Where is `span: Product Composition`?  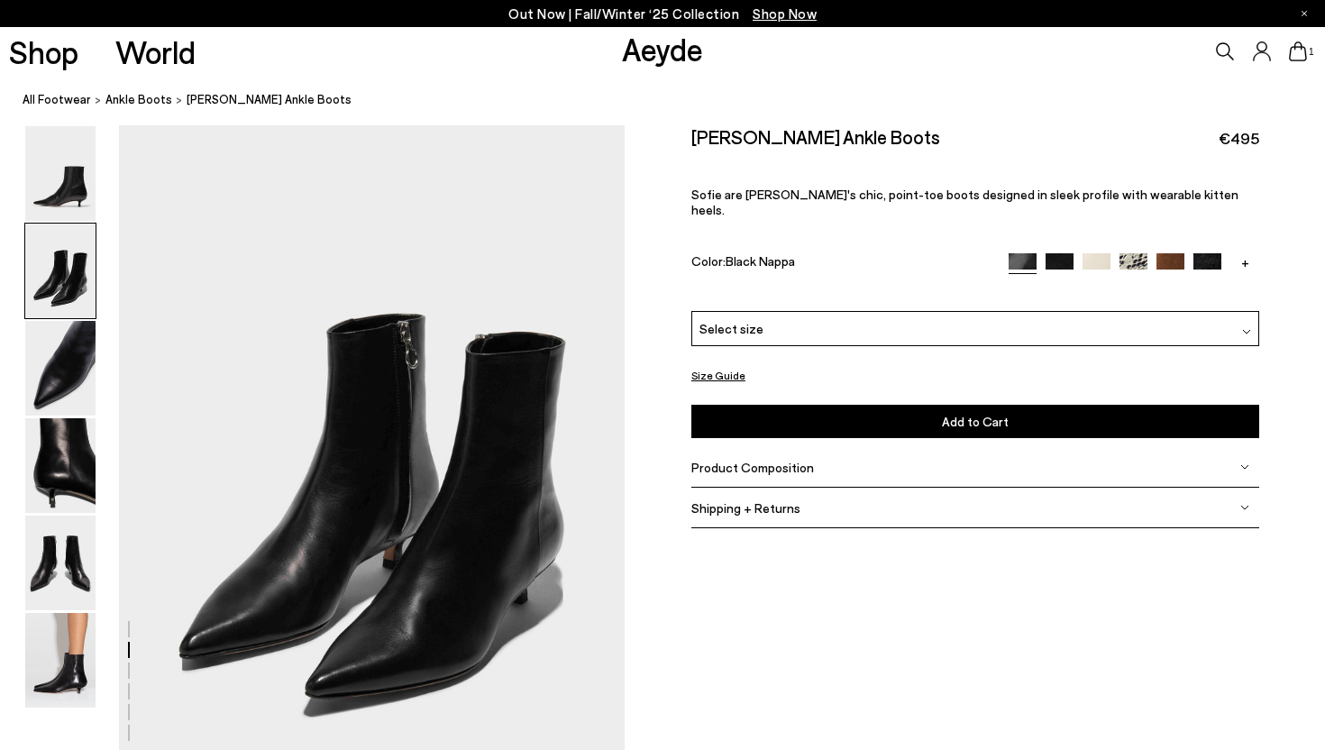 span: Product Composition is located at coordinates (752, 467).